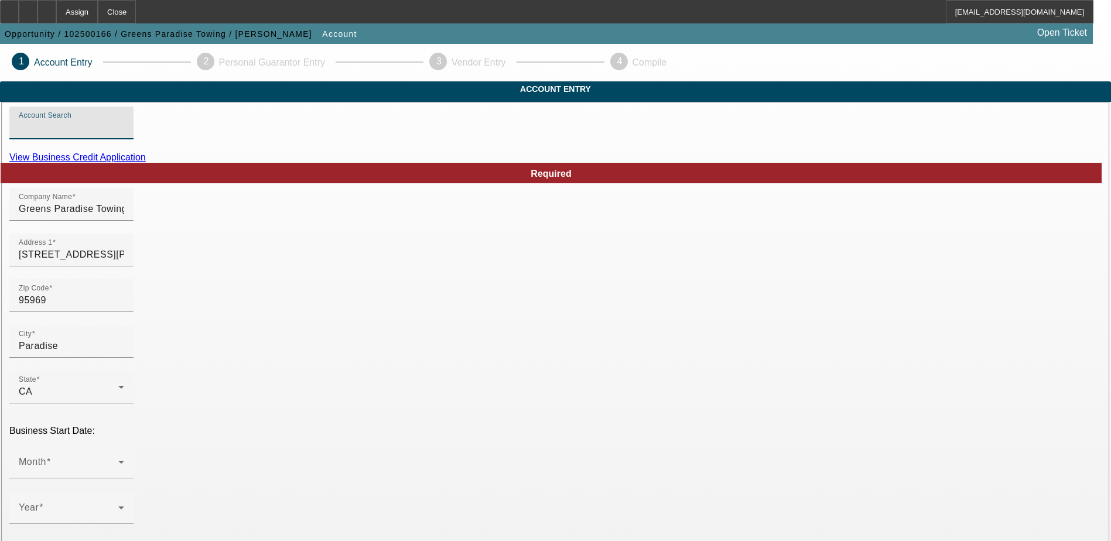  What do you see at coordinates (649, 63) in the screenshot?
I see `p: Compile` at bounding box center [649, 63].